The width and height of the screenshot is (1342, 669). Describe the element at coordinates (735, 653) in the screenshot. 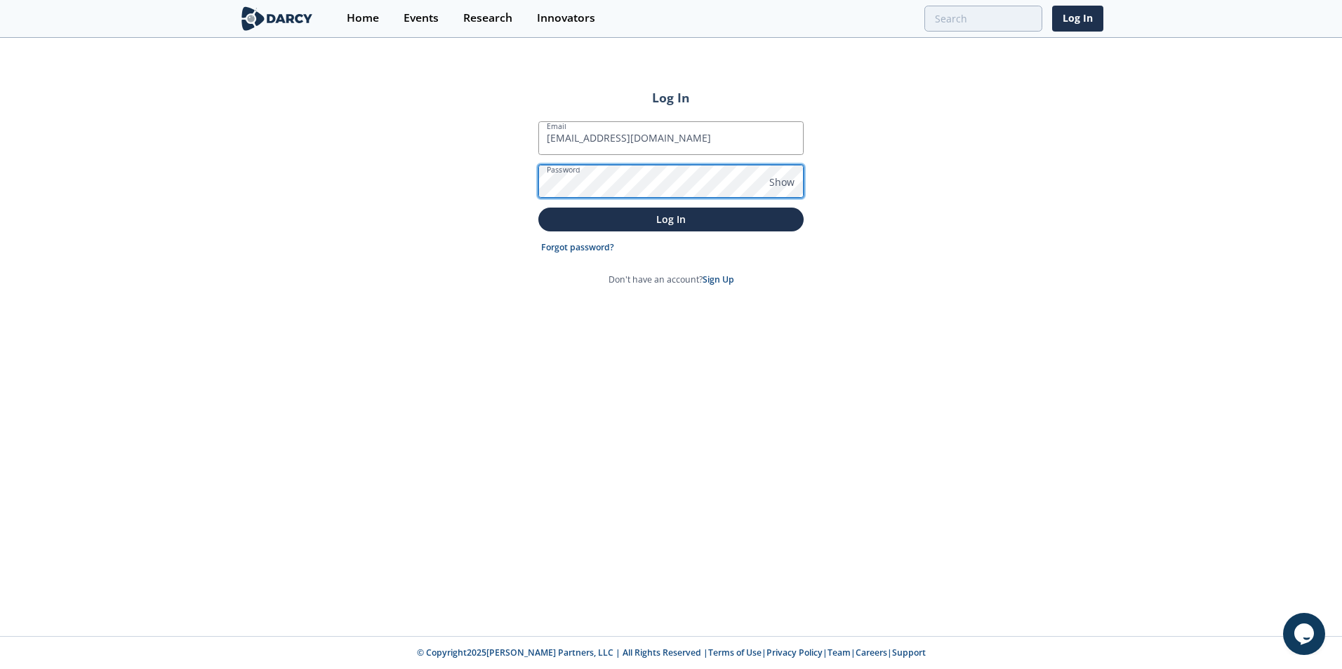

I see `a: Terms of Use` at that location.